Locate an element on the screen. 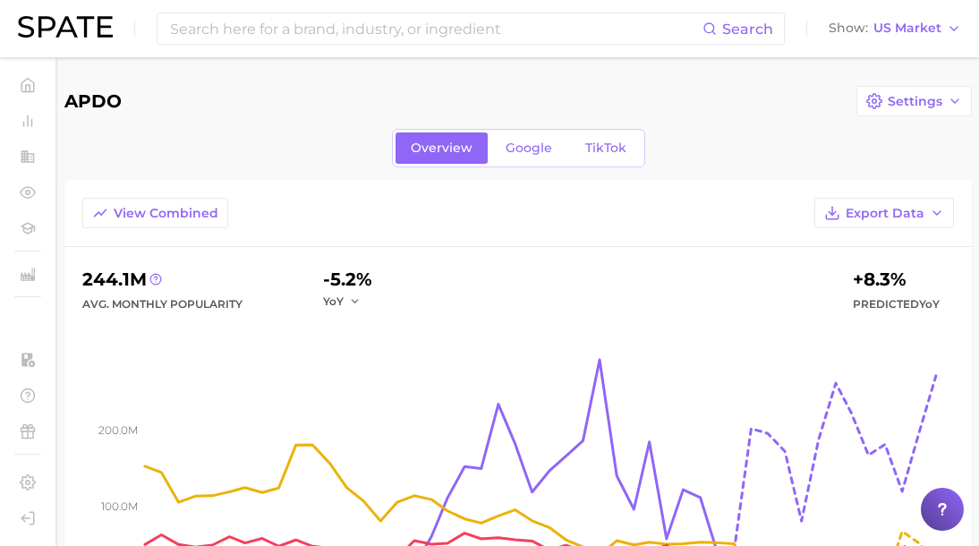 The image size is (979, 546). div: 244.1m is located at coordinates (162, 279).